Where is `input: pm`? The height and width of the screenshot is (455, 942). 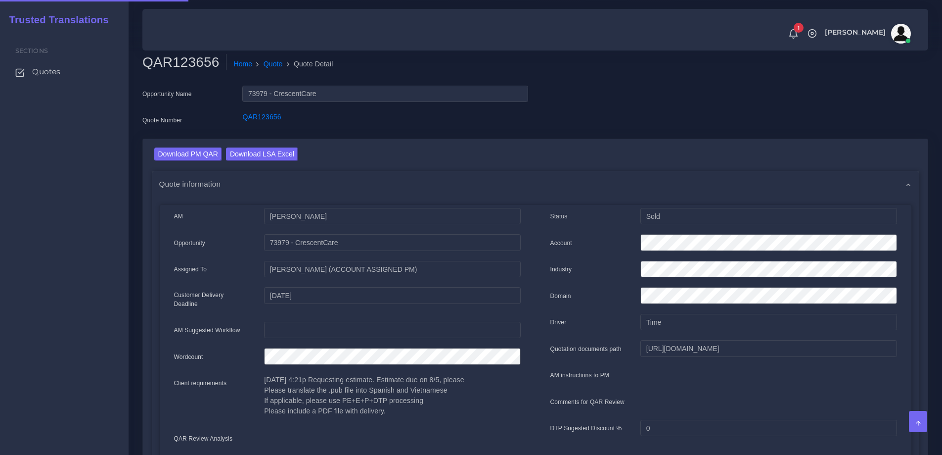
input: pm is located at coordinates (392, 269).